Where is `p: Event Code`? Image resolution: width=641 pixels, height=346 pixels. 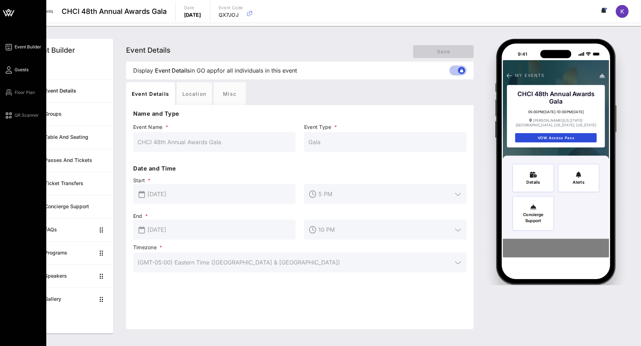
p: Event Code is located at coordinates (231, 8).